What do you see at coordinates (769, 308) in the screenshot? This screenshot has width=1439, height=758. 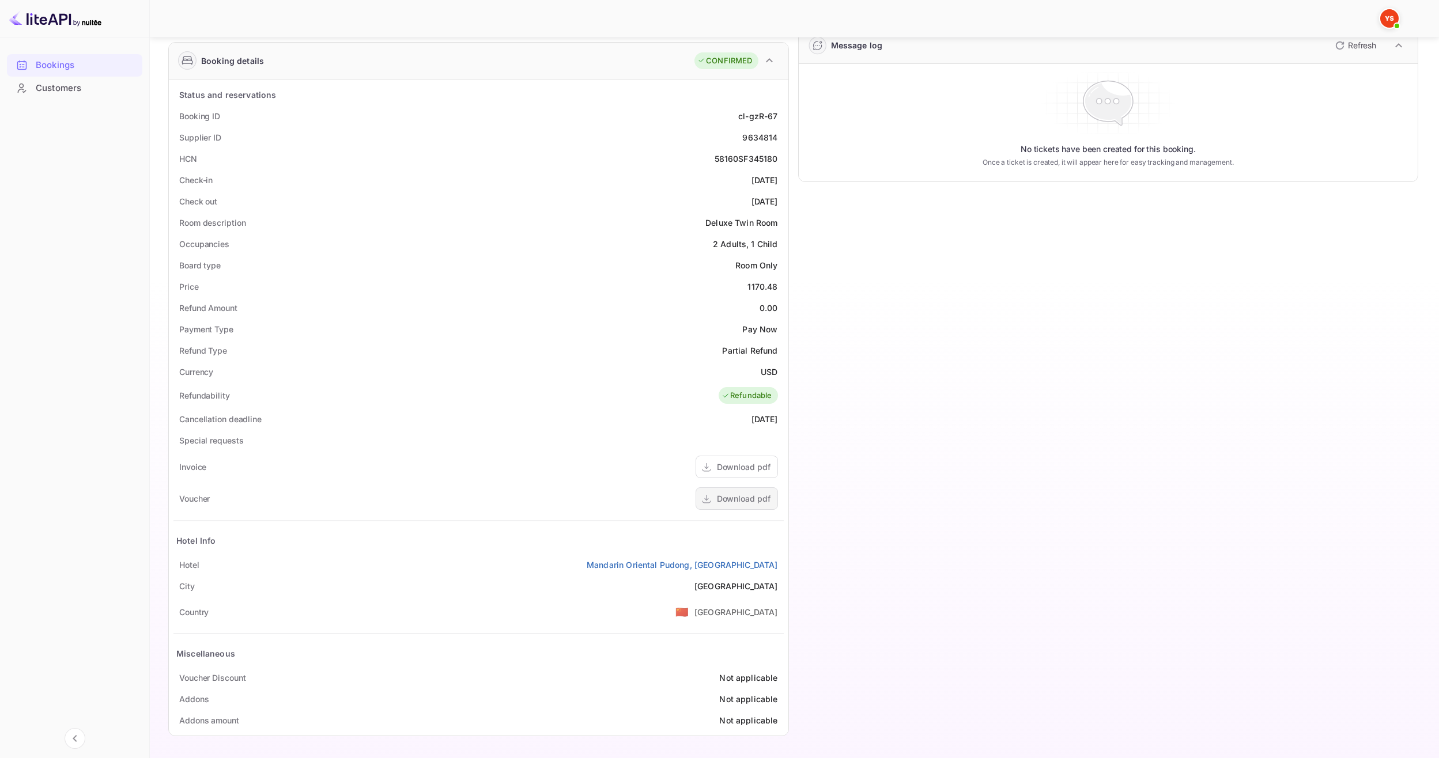 I see `div: 0.00` at bounding box center [769, 308].